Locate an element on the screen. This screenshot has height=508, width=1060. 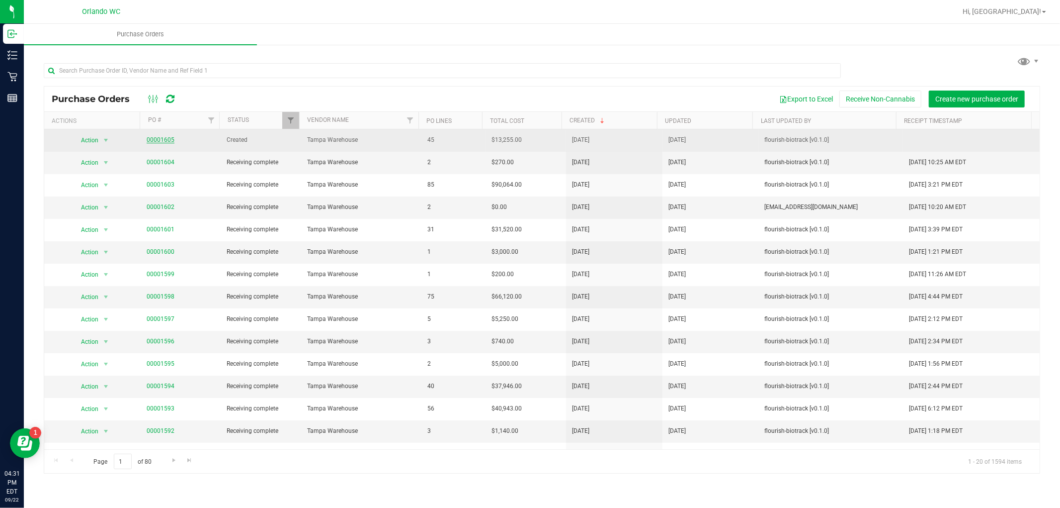
input: 1 is located at coordinates (123, 461).